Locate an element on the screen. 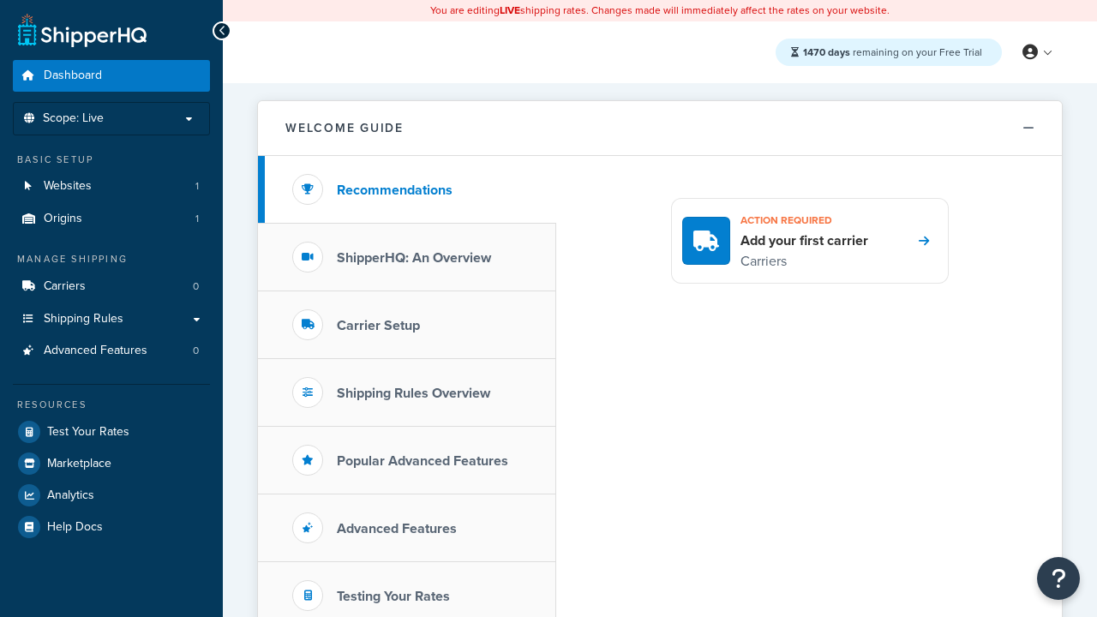 The height and width of the screenshot is (617, 1097). span: Scope: Live is located at coordinates (73, 118).